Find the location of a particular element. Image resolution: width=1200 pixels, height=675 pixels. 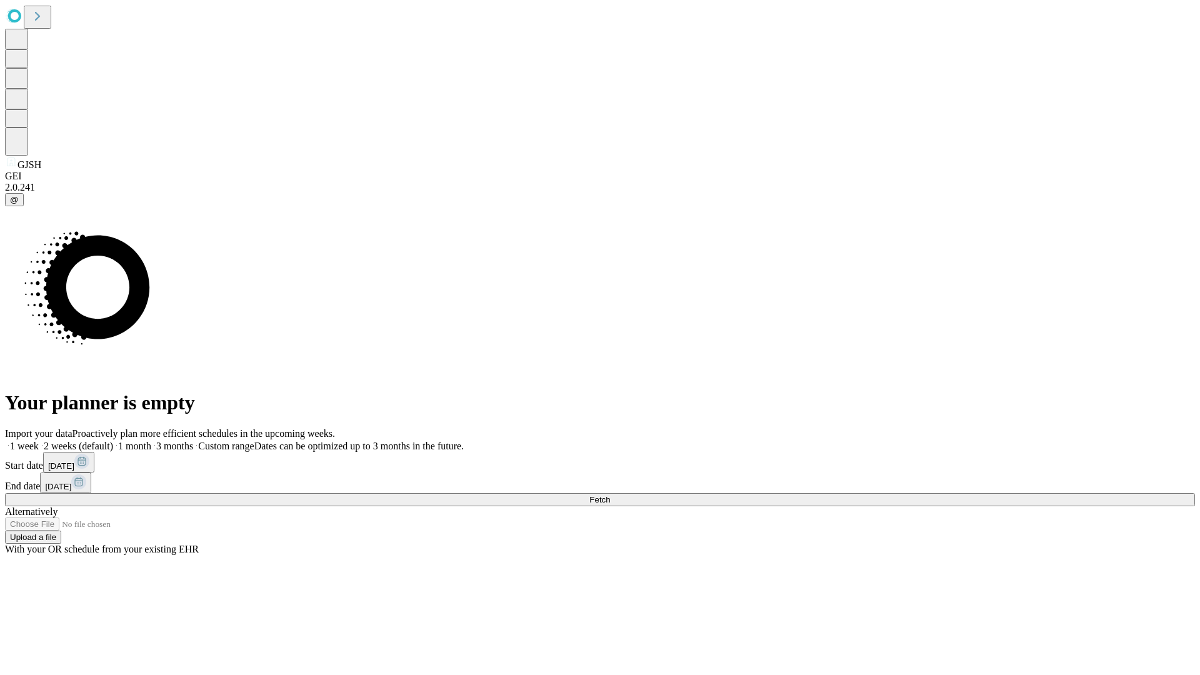

span: 1 month is located at coordinates (134, 446).